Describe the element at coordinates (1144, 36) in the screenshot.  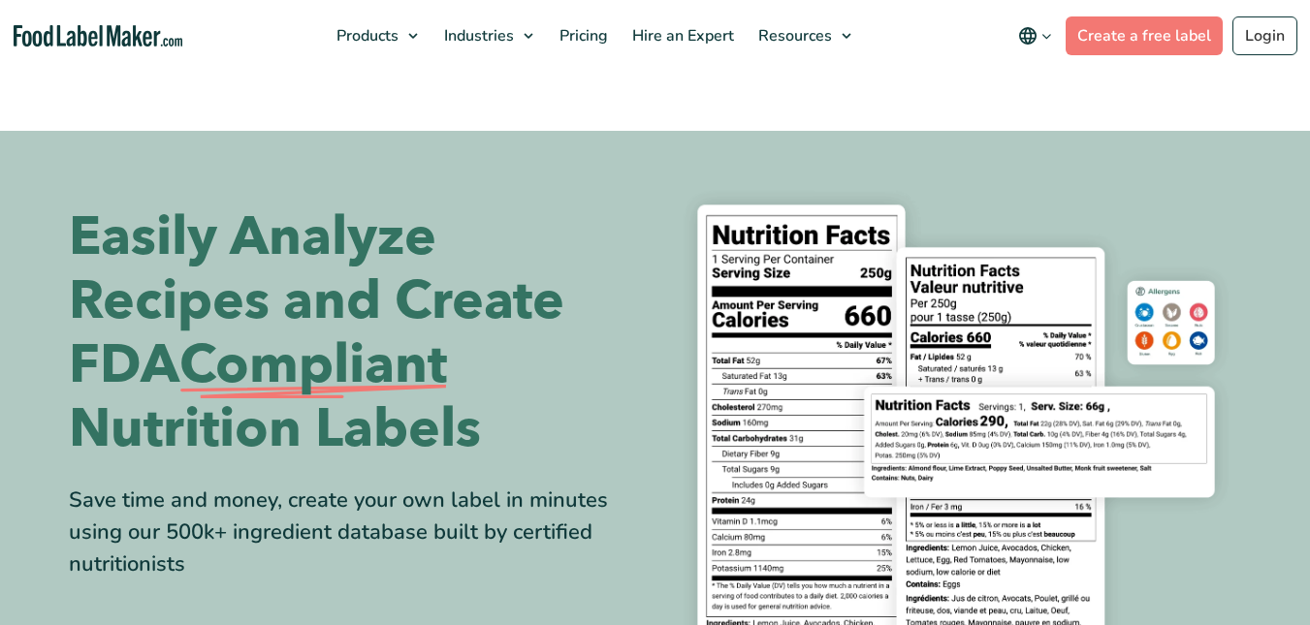
I see `a: Create a free label` at that location.